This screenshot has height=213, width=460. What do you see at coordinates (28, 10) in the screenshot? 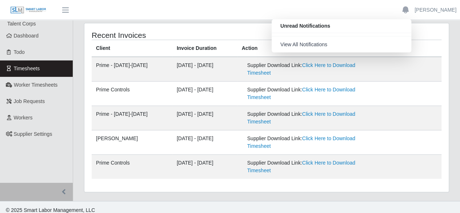
I see `img: SLM Logo` at bounding box center [28, 10].